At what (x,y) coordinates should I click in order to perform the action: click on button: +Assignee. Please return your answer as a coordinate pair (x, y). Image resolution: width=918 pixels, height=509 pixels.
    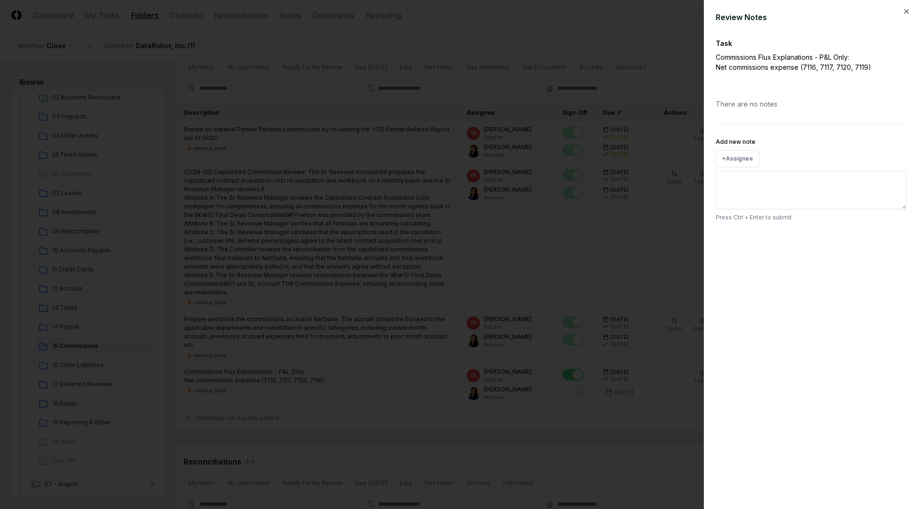
    Looking at the image, I should click on (737, 159).